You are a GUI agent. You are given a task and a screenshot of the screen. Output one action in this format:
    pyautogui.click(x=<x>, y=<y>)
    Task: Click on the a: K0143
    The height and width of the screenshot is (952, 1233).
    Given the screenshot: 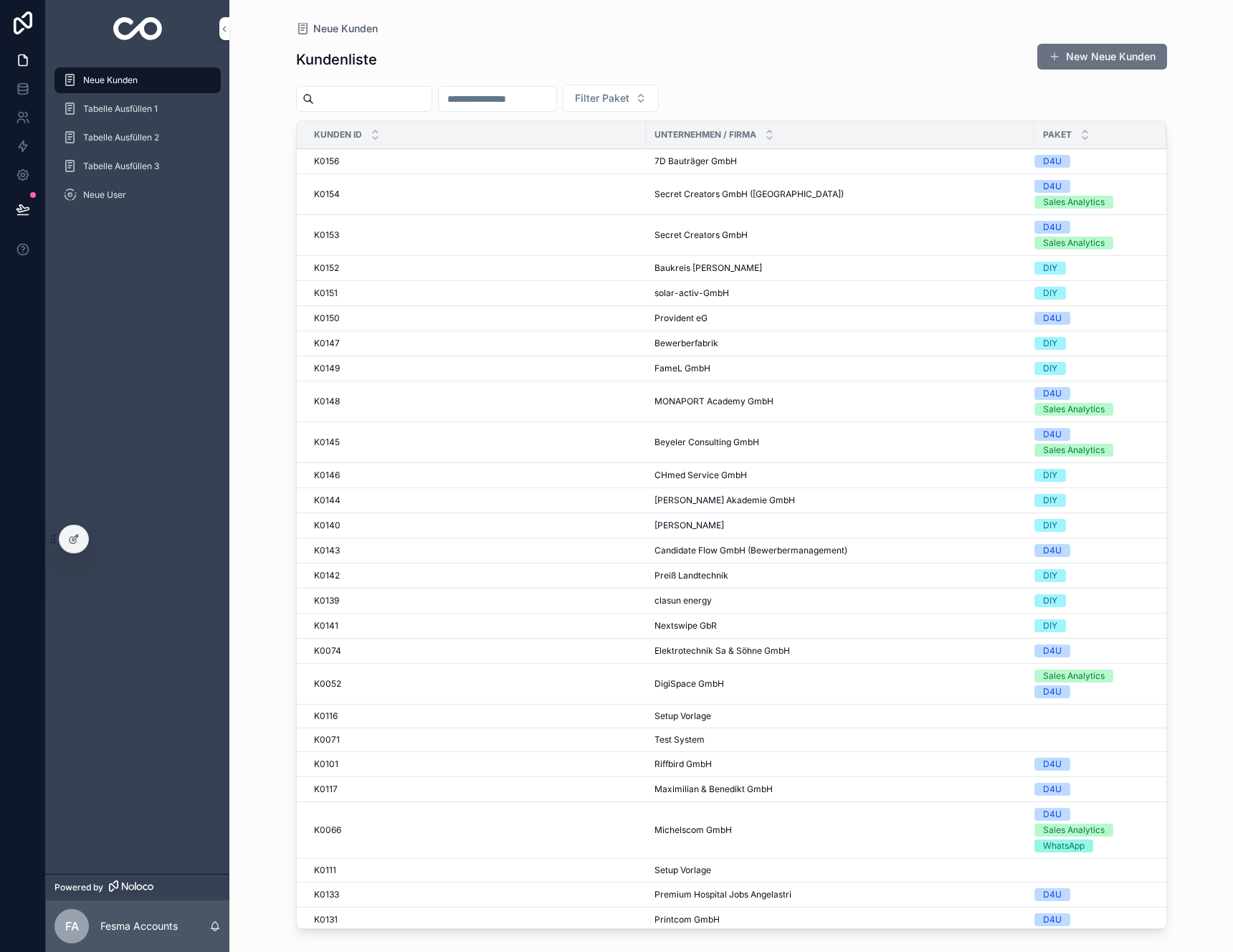 What is the action you would take?
    pyautogui.click(x=475, y=551)
    